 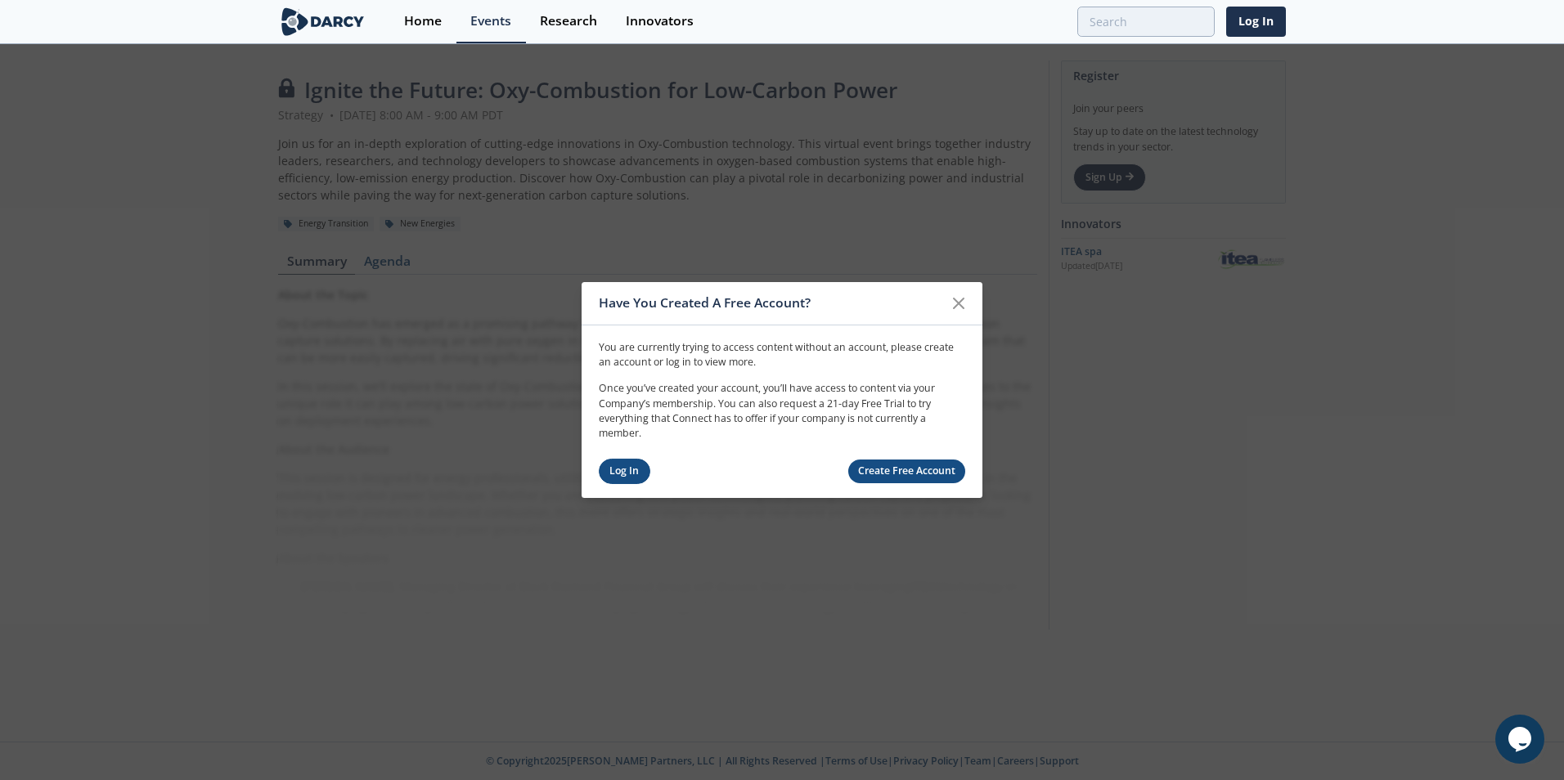 What do you see at coordinates (771, 303) in the screenshot?
I see `div: Have You Created A Free Account?` at bounding box center [771, 303].